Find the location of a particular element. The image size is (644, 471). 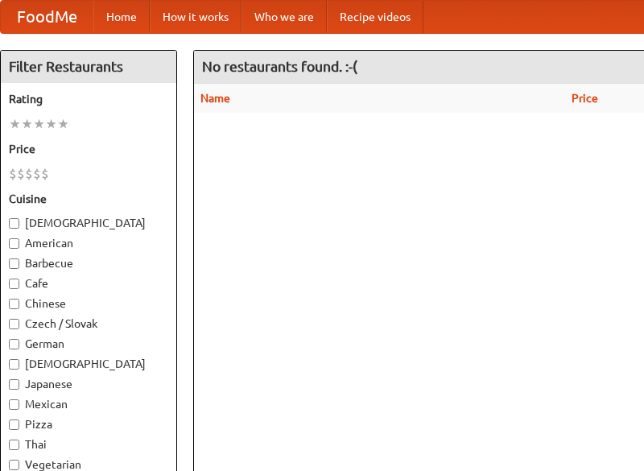

a: FoodMe is located at coordinates (47, 17).